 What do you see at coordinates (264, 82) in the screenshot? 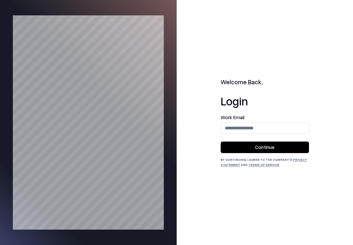
I see `h2: Welcome Back,` at bounding box center [264, 82].